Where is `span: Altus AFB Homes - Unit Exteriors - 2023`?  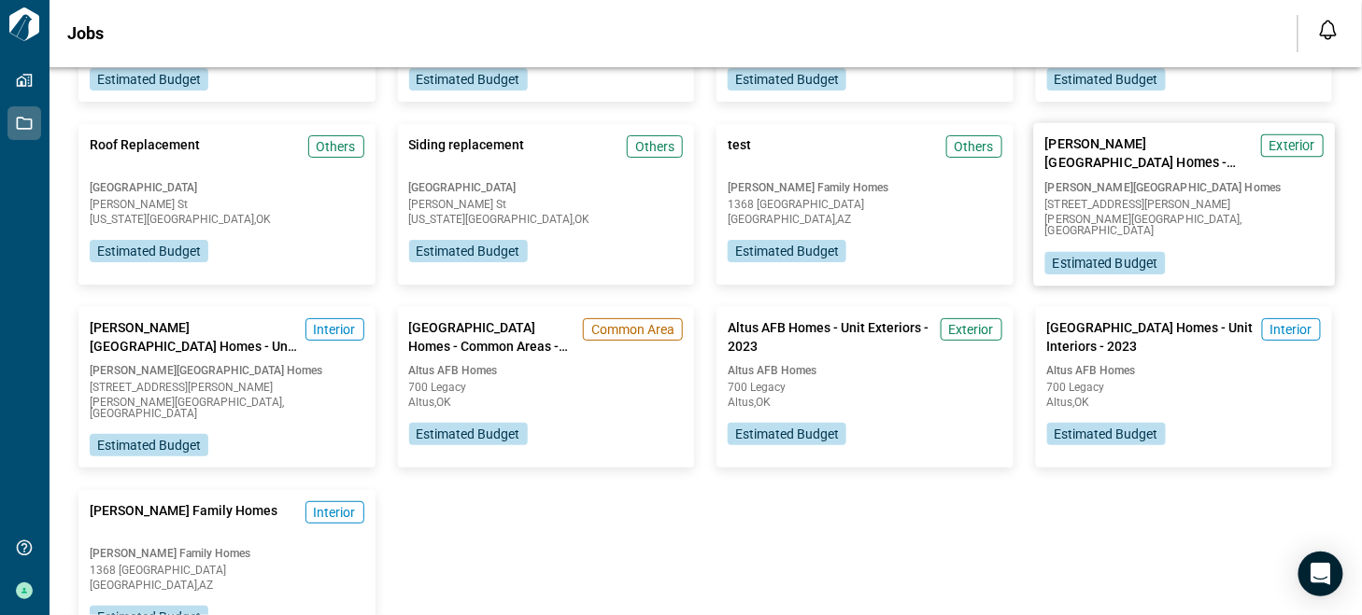
span: Altus AFB Homes - Unit Exteriors - 2023 is located at coordinates (830, 337).